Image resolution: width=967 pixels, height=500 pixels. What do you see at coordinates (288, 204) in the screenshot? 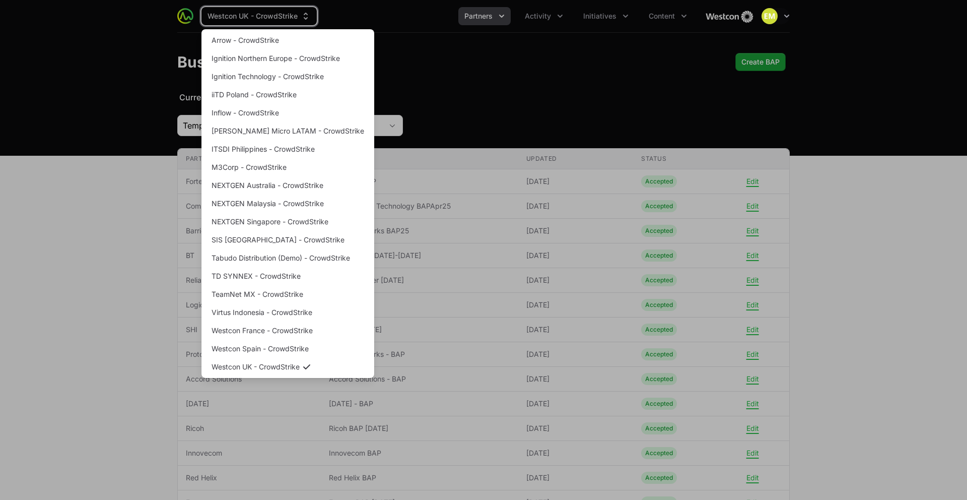
I see `a: NEXTGEN Malaysia - CrowdStrike` at bounding box center [288, 204].